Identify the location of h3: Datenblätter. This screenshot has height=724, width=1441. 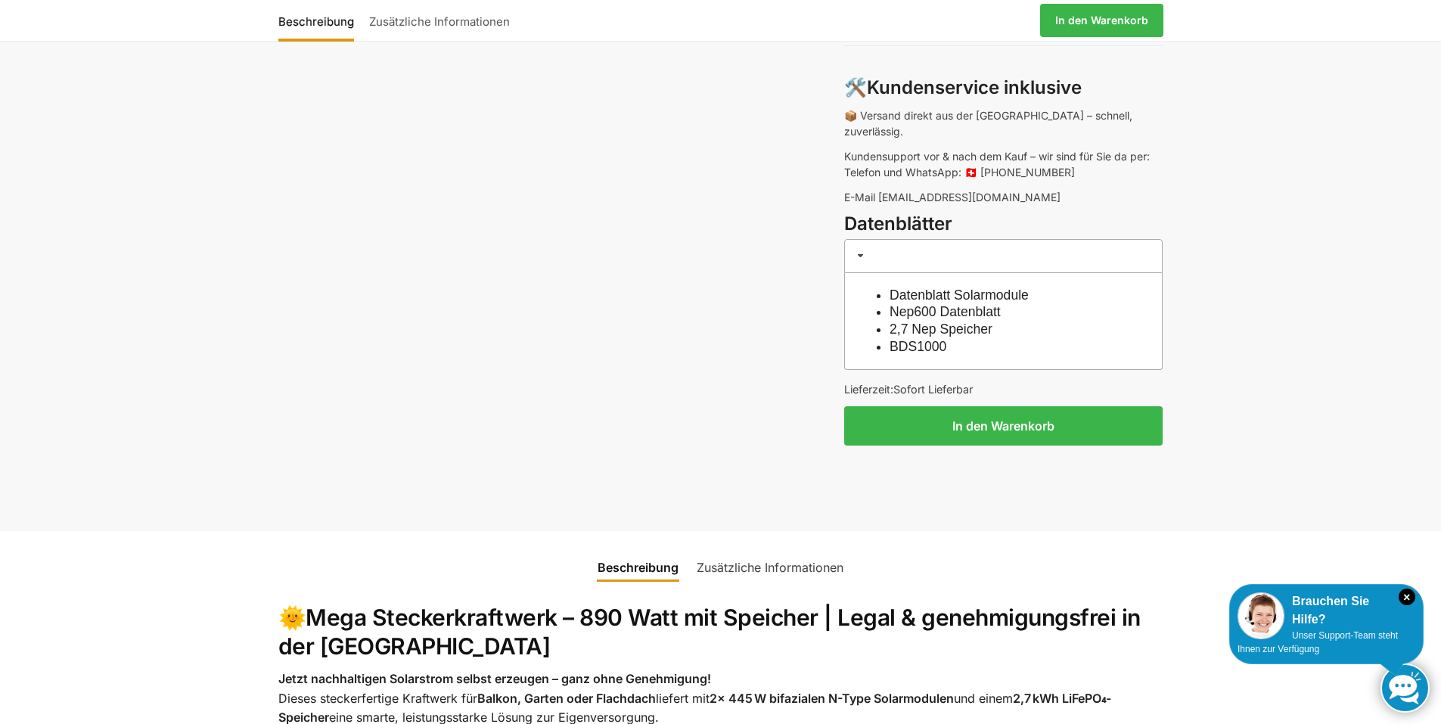
(1003, 224).